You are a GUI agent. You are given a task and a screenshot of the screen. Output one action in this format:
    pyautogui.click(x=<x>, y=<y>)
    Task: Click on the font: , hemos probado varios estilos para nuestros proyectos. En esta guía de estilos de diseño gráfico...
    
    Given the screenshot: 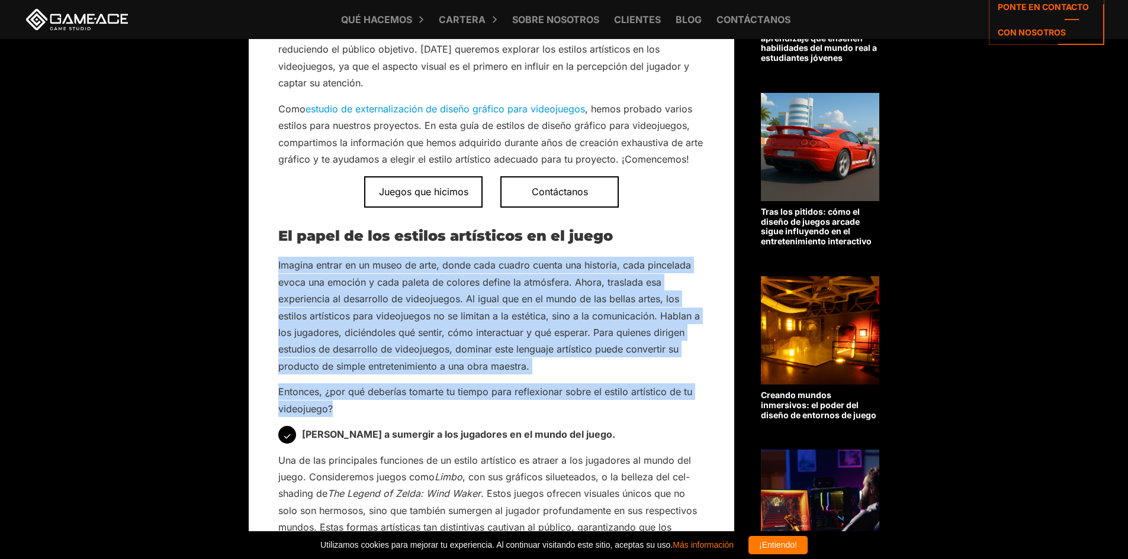 What is the action you would take?
    pyautogui.click(x=490, y=134)
    